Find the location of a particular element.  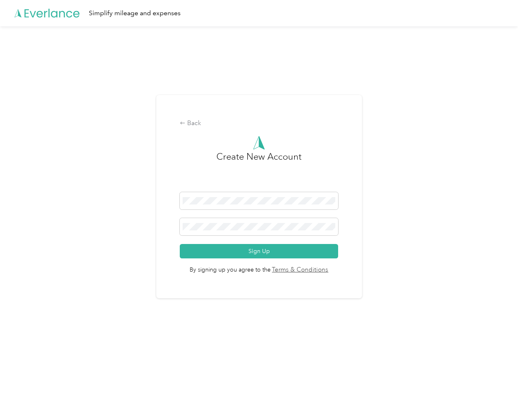

a: Terms & Conditions is located at coordinates (300, 270).